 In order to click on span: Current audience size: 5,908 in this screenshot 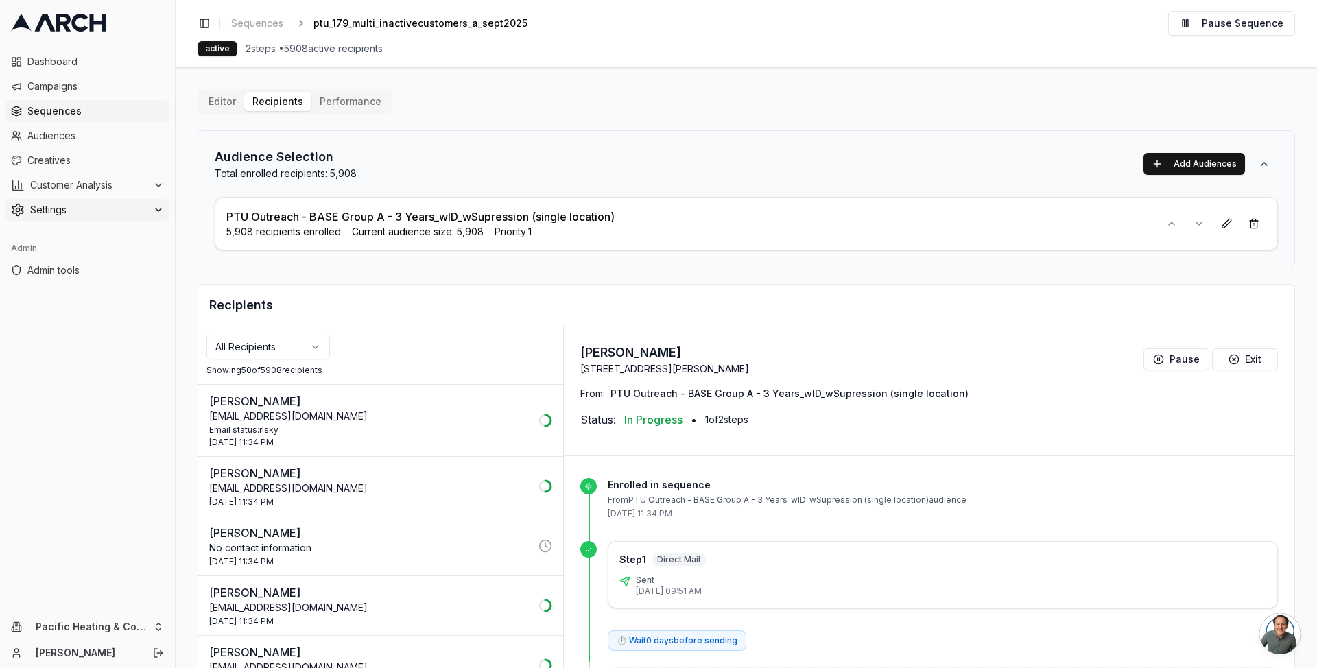, I will do `click(418, 232)`.